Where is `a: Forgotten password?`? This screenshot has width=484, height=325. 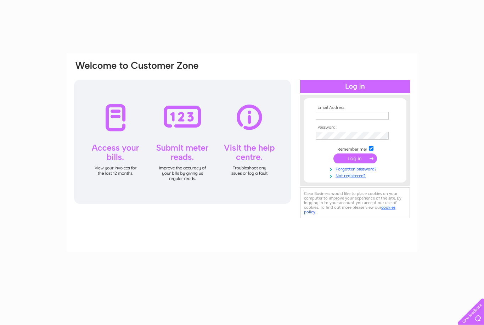 a: Forgotten password? is located at coordinates (356, 168).